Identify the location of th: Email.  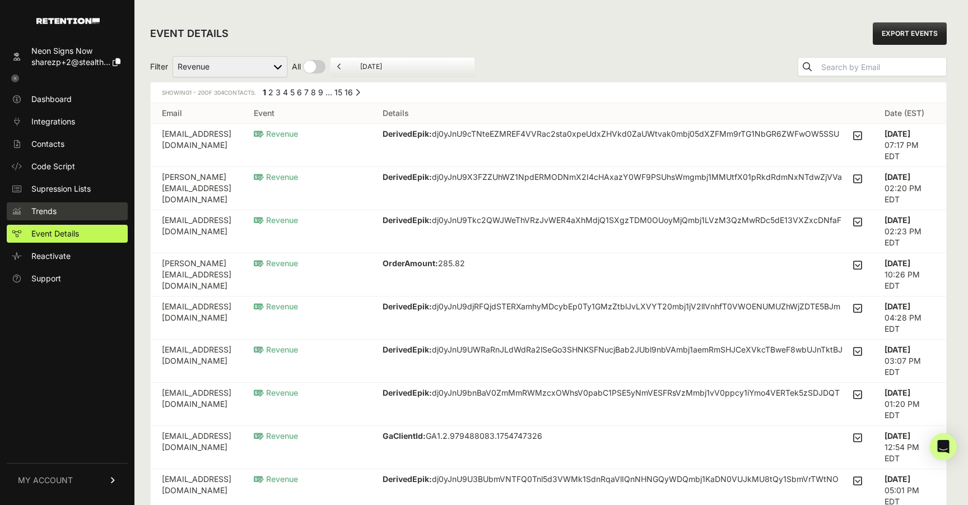
(197, 113).